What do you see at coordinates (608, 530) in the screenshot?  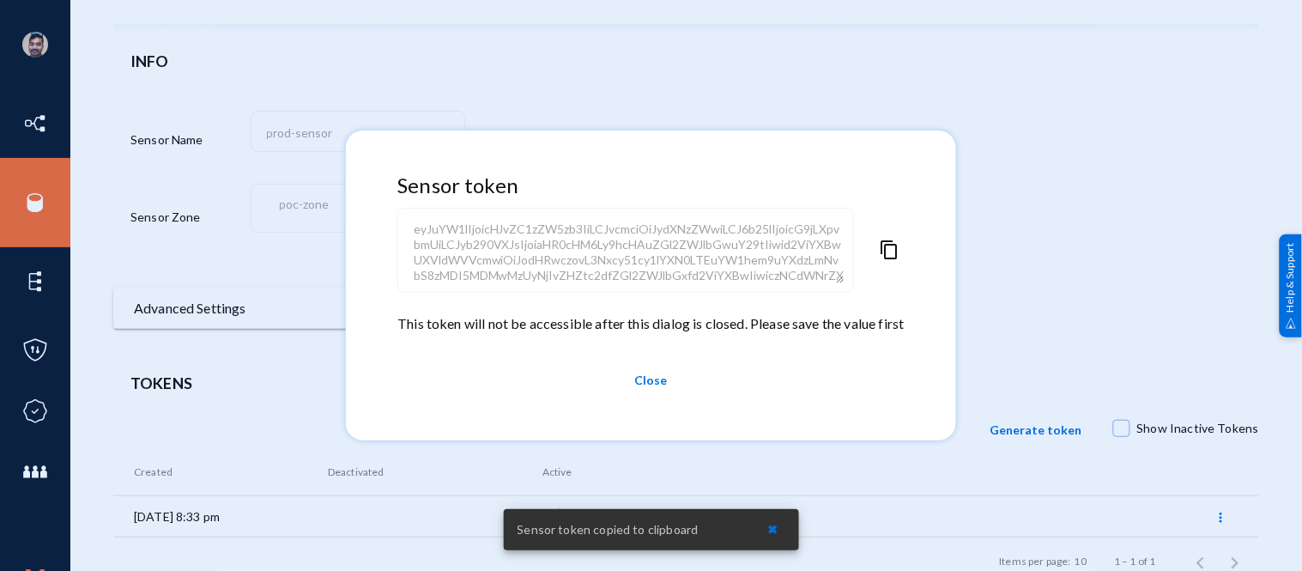 I see `span: Sensor token copied to clipboard` at bounding box center [608, 530].